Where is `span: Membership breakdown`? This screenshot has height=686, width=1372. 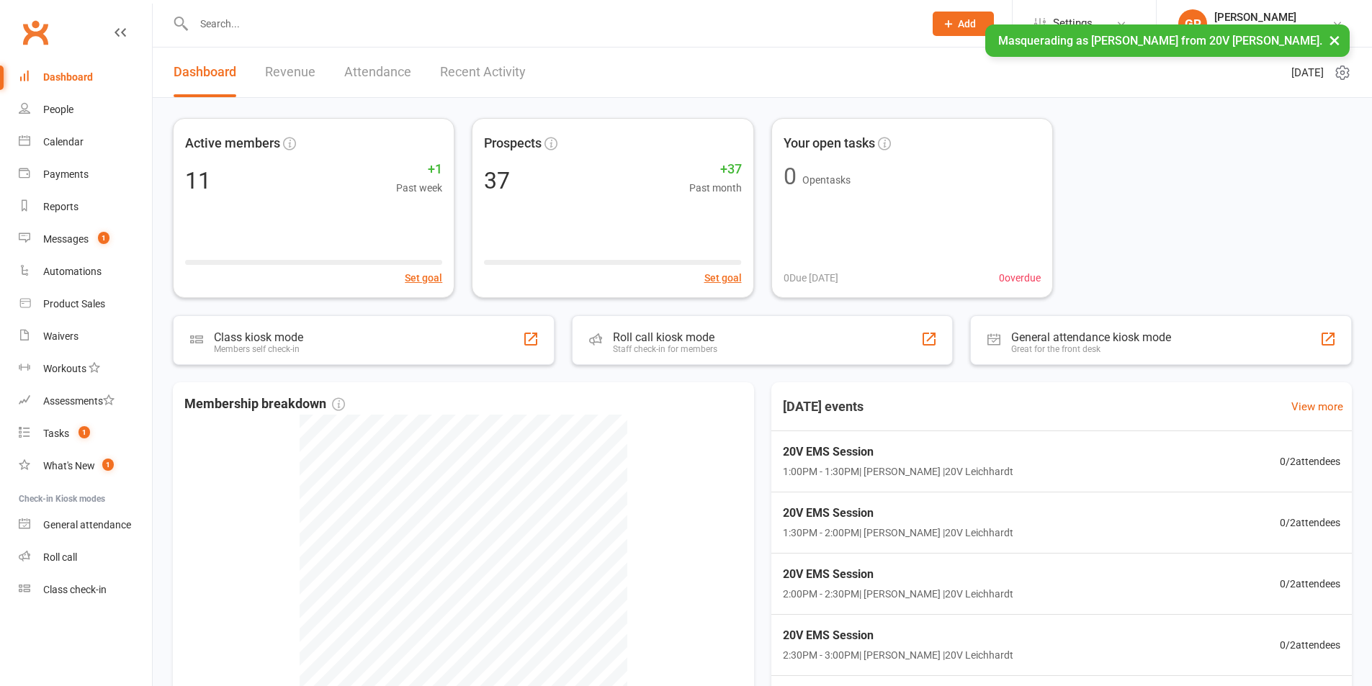
span: Membership breakdown is located at coordinates (264, 404).